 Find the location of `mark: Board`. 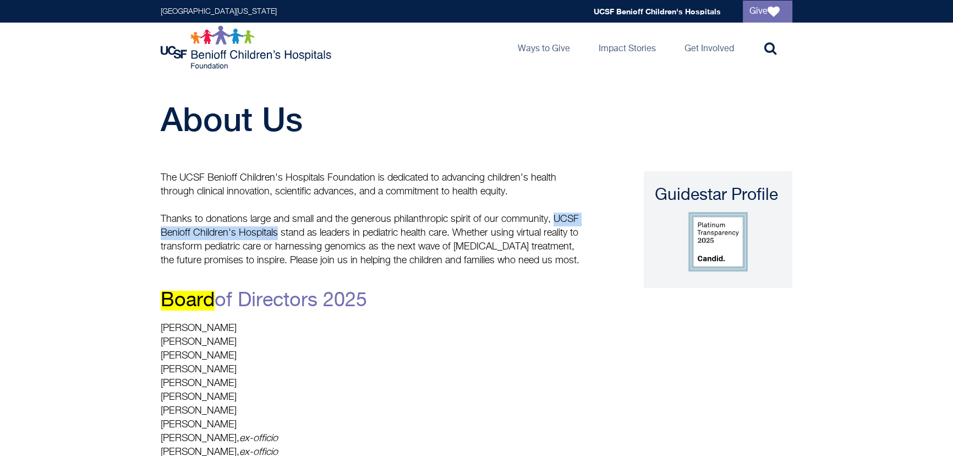

mark: Board is located at coordinates (188, 300).